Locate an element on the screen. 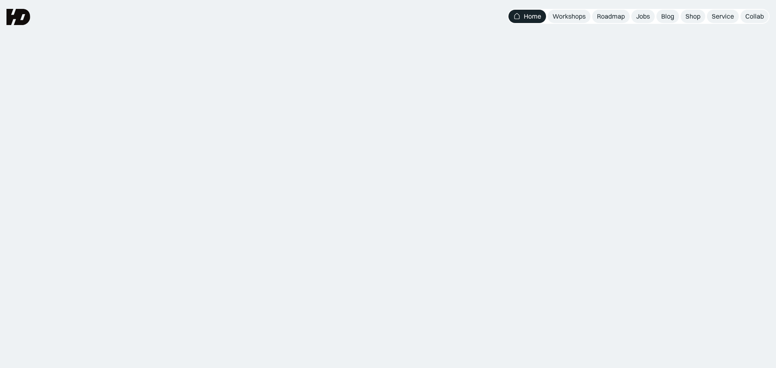 This screenshot has width=776, height=368. div: Shop is located at coordinates (693, 16).